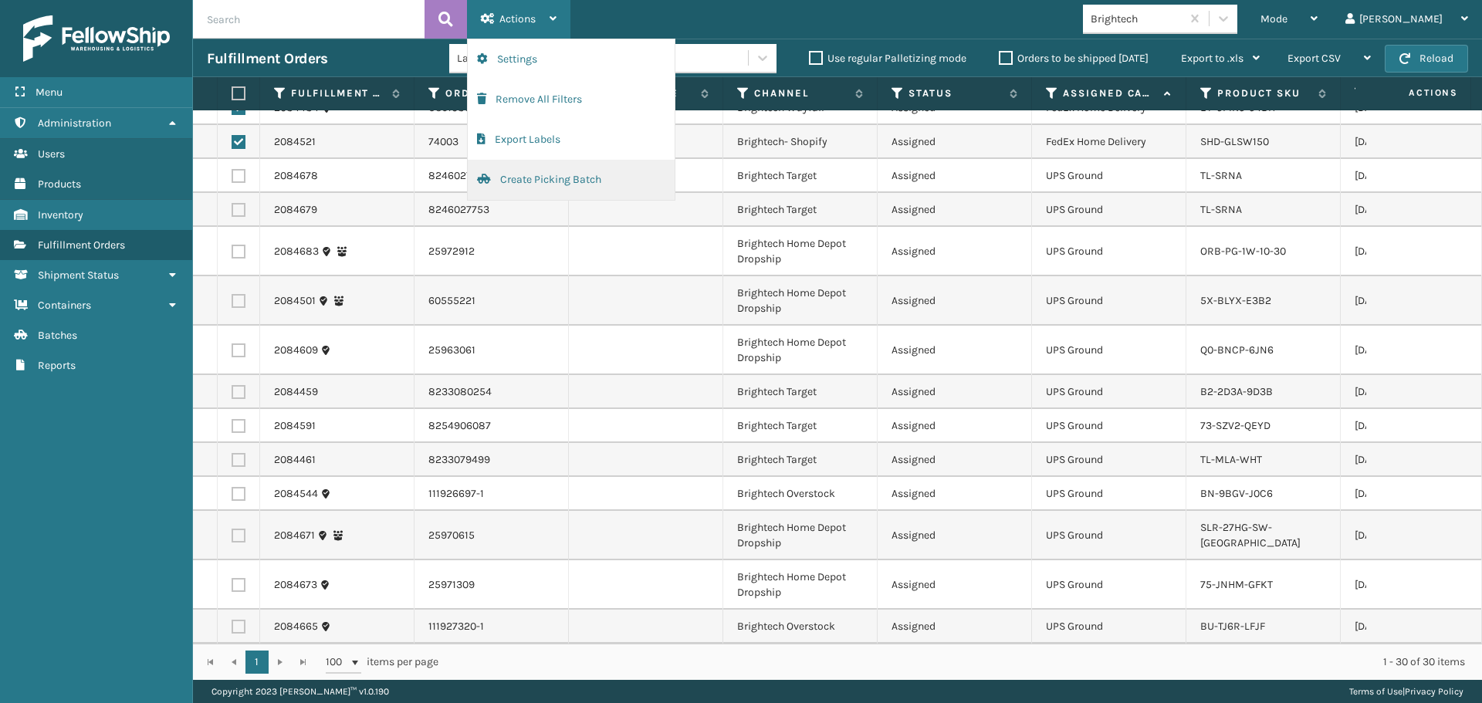 The height and width of the screenshot is (703, 1482). I want to click on a: TL-MLA-WHT, so click(1231, 459).